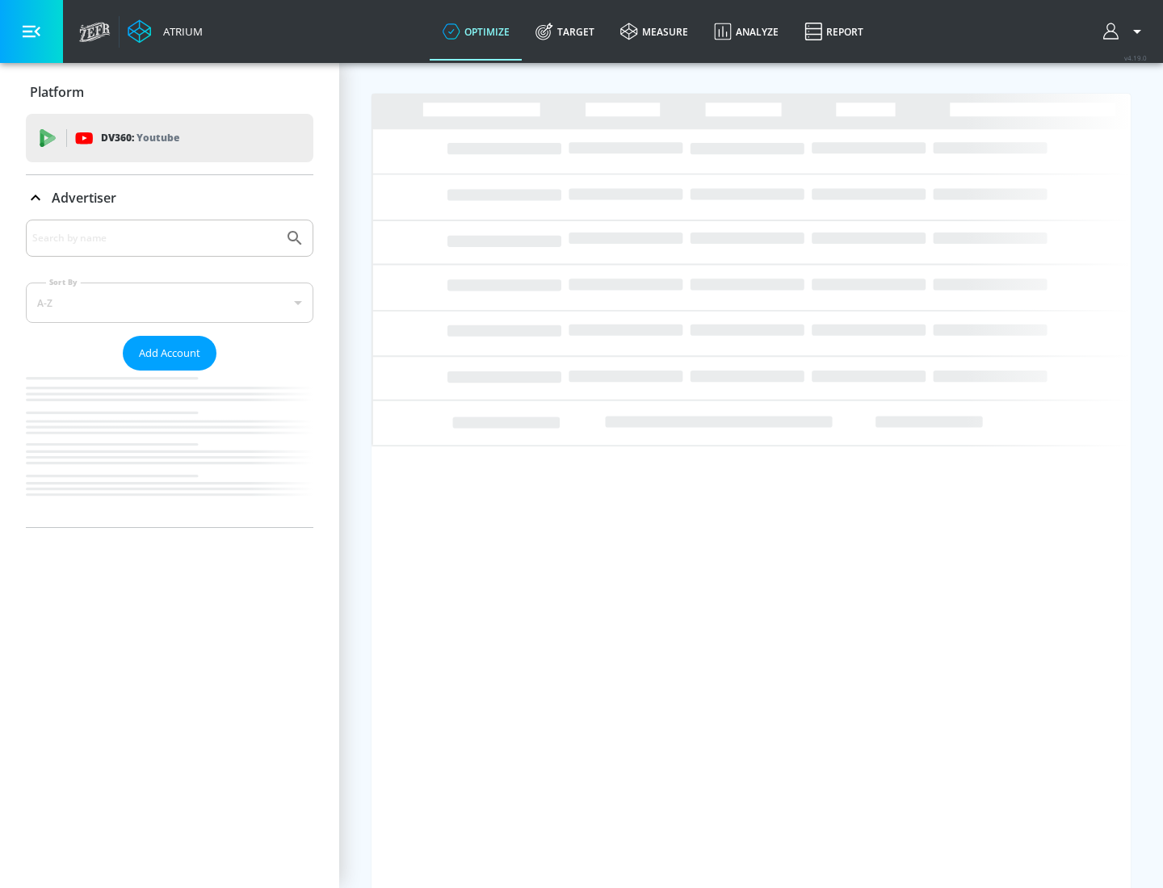 The width and height of the screenshot is (1163, 888). I want to click on input: Search by name, so click(154, 238).